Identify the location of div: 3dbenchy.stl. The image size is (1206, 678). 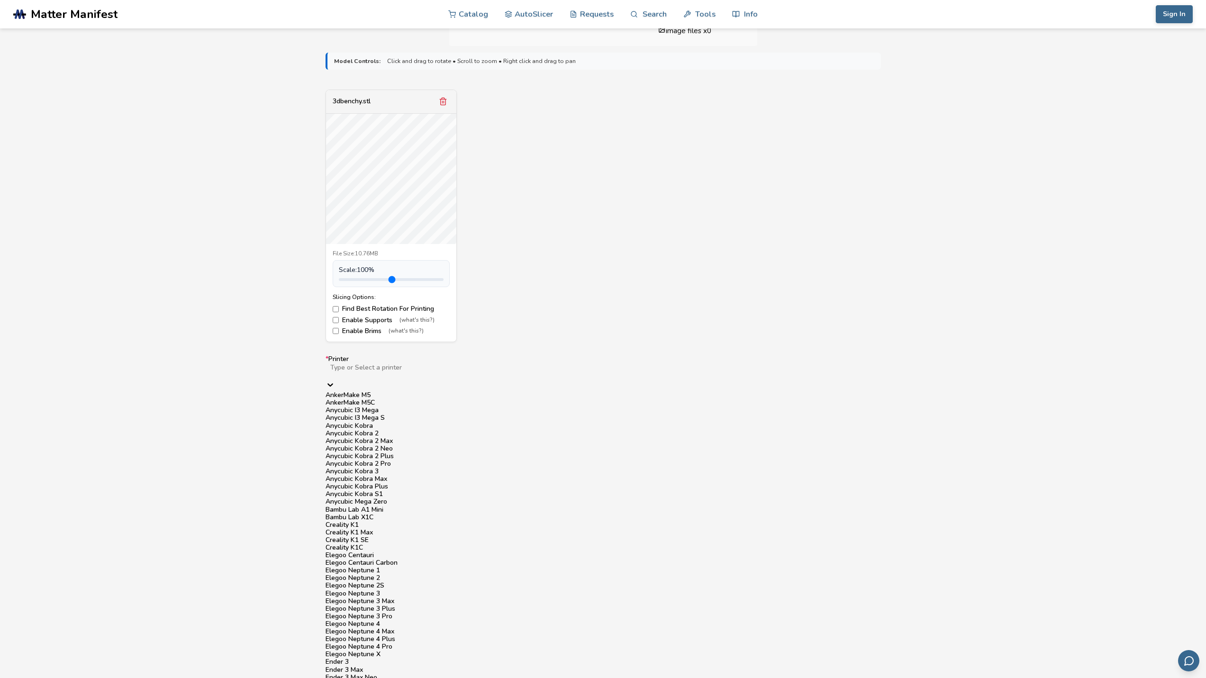
(352, 101).